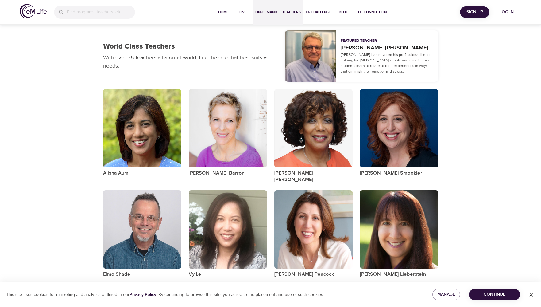  Describe the element at coordinates (344, 12) in the screenshot. I see `span: Blog` at that location.